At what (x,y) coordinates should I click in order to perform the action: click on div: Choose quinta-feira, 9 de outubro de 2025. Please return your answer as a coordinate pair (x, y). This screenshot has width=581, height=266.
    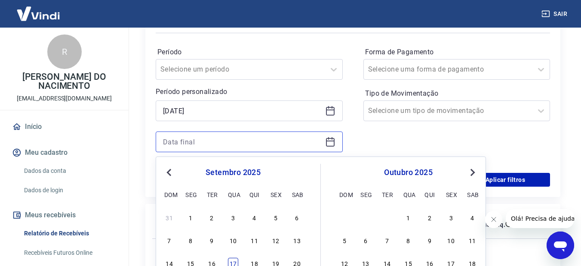
    Looking at the image, I should click on (430, 240).